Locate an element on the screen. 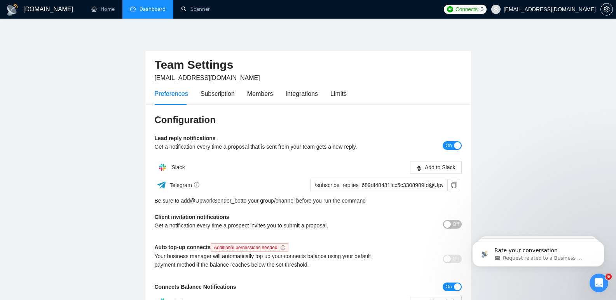 The height and width of the screenshot is (300, 616). span: slack is located at coordinates (419, 168).